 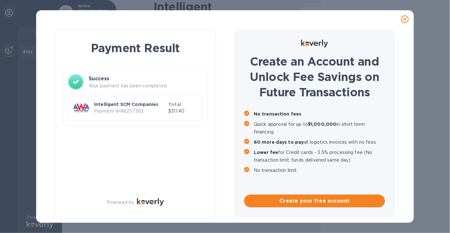 What do you see at coordinates (319, 142) in the screenshot?
I see `p: all logistics invoices with no fees` at bounding box center [319, 142].